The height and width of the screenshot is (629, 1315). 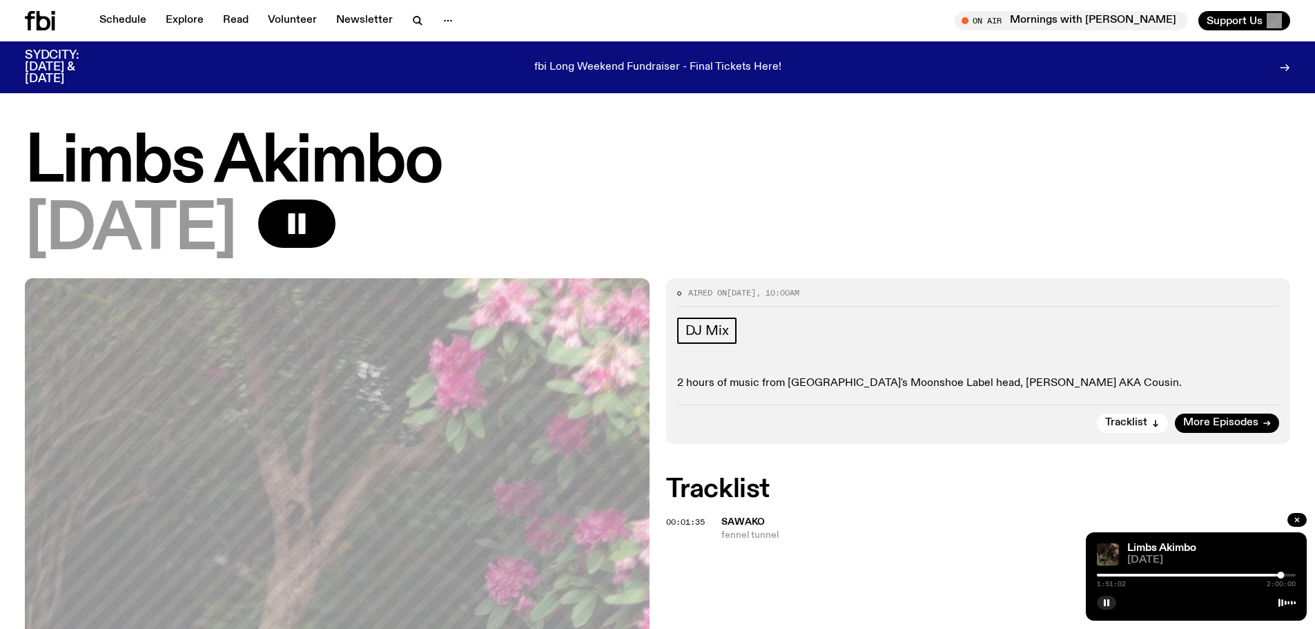 I want to click on button: 00:01:35, so click(x=685, y=522).